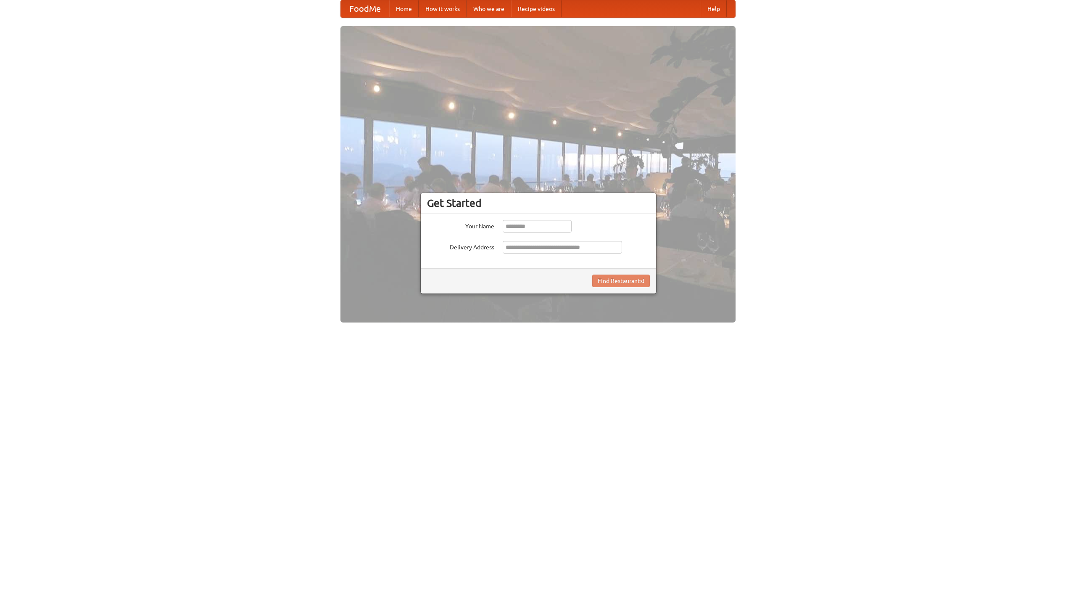 The width and height of the screenshot is (1076, 595). What do you see at coordinates (461, 225) in the screenshot?
I see `label: Your Name` at bounding box center [461, 225].